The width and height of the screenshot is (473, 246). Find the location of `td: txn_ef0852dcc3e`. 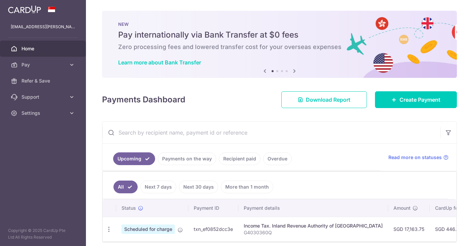

td: txn_ef0852dcc3e is located at coordinates (213, 229).